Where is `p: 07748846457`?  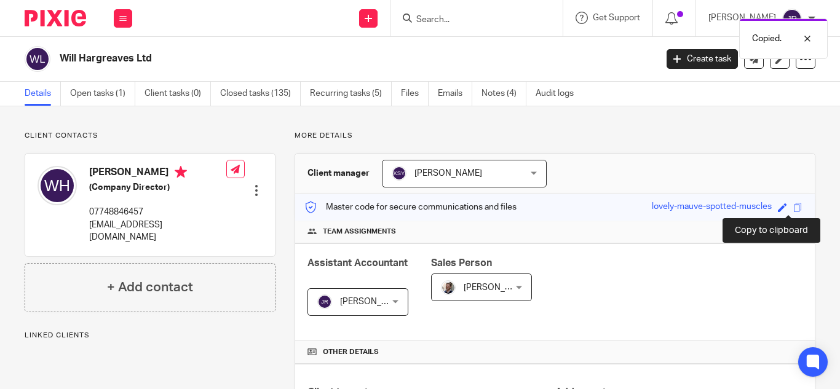
p: 07748846457 is located at coordinates (157, 212).